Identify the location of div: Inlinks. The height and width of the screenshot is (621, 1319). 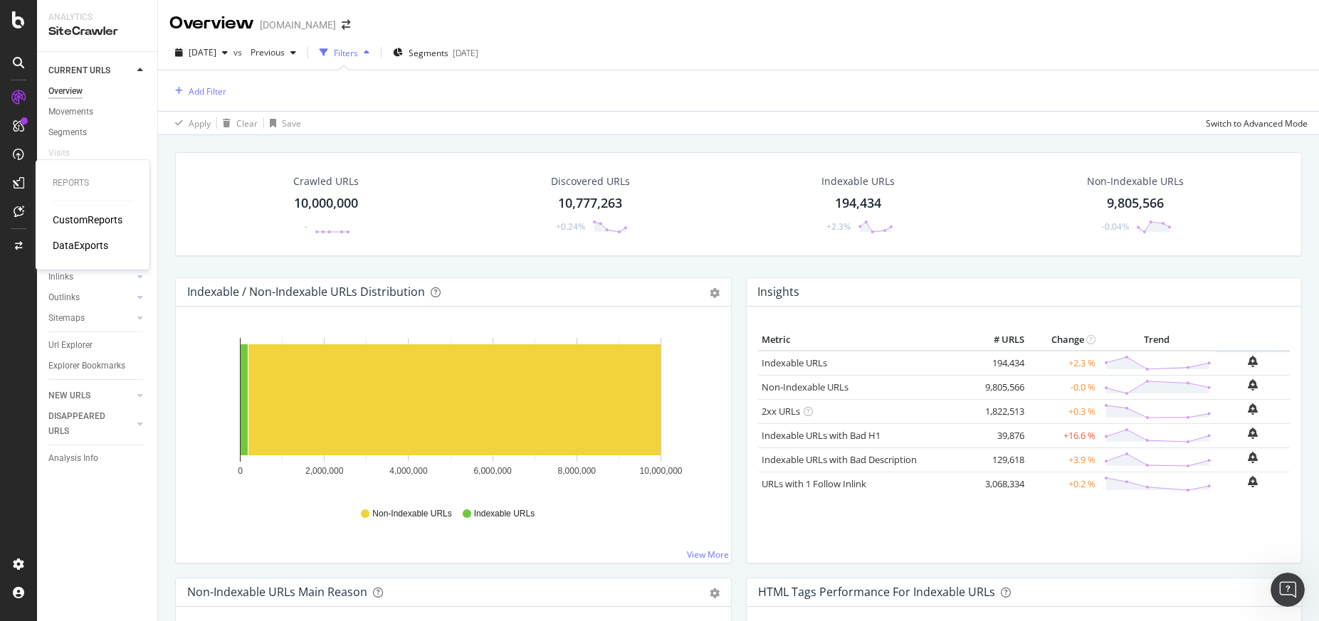
(61, 277).